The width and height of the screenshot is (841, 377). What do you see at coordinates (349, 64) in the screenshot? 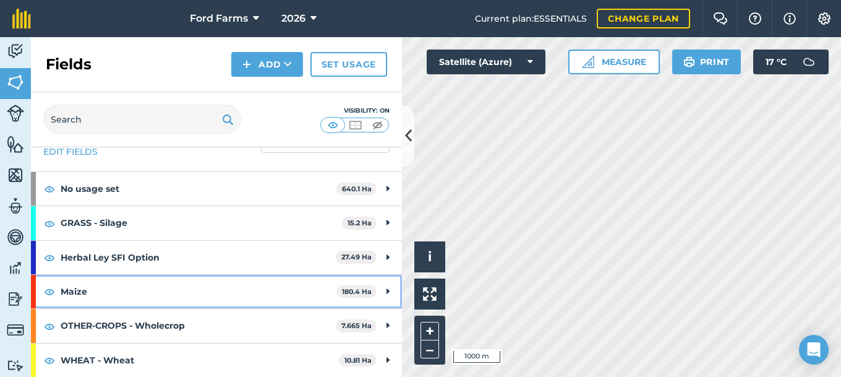
I see `a: Set usage` at bounding box center [349, 64].